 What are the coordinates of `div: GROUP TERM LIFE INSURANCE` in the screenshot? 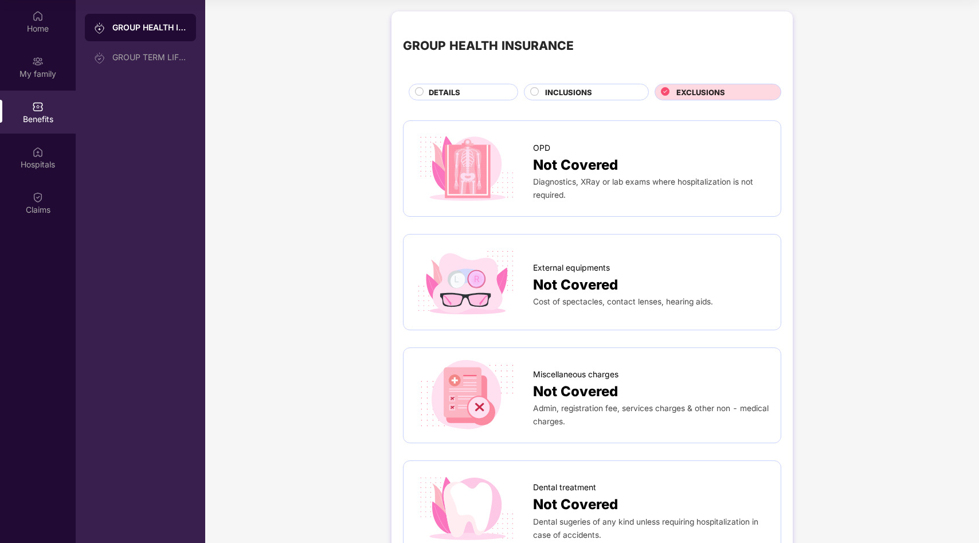 It's located at (150, 57).